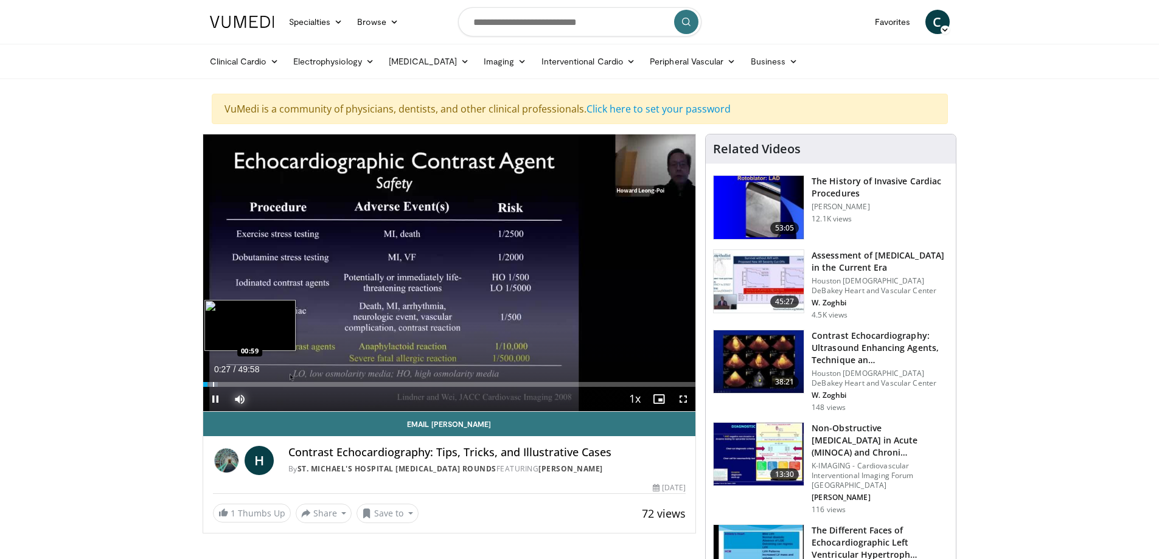 This screenshot has width=1159, height=559. I want to click on a: Clinical Cardio, so click(244, 61).